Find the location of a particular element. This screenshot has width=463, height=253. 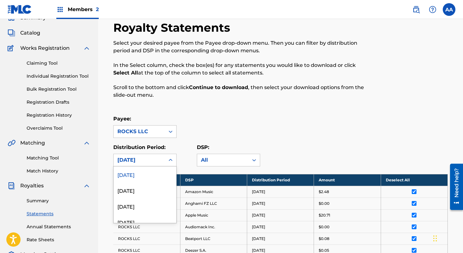

a: Registration History is located at coordinates (59, 115).